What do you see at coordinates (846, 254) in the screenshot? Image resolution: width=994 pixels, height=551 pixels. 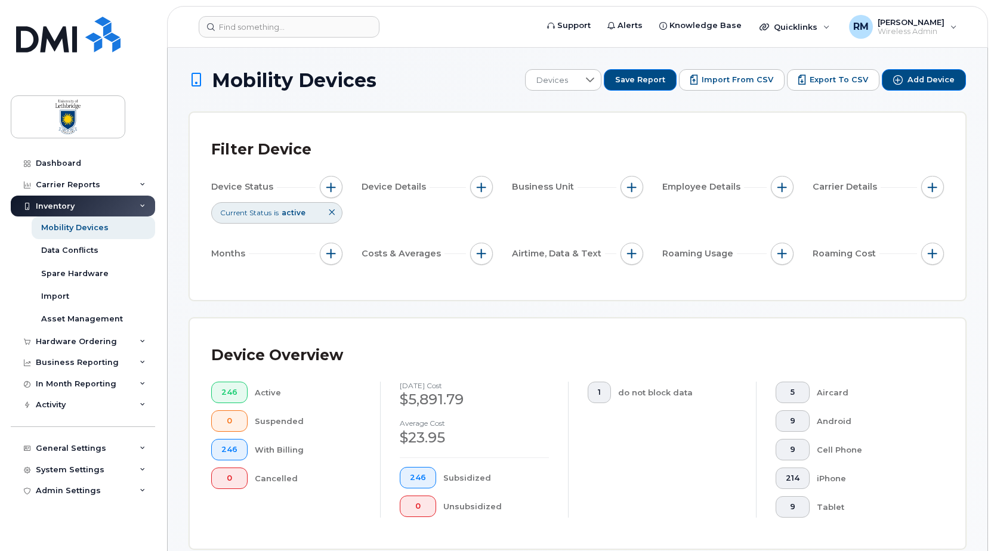 I see `span: Roaming Cost` at bounding box center [846, 254].